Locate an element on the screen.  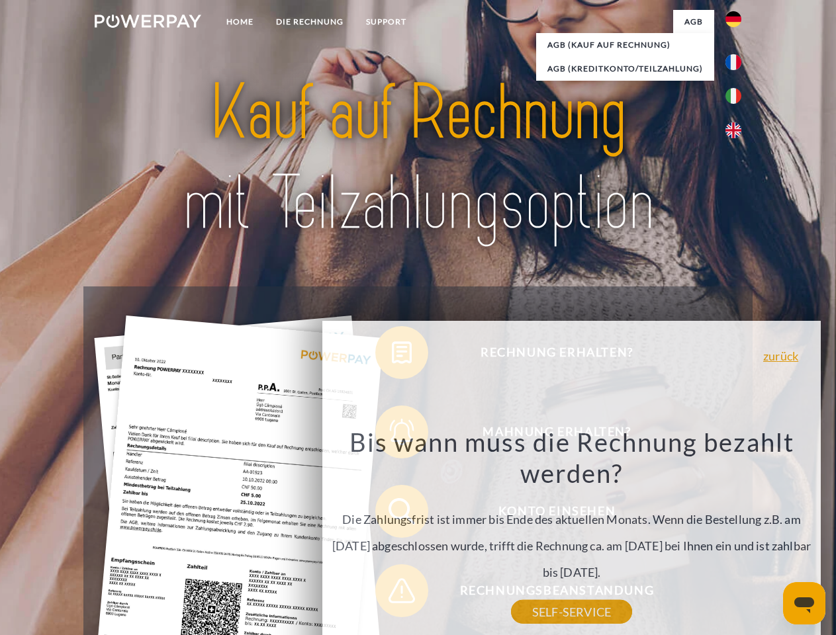
img: it is located at coordinates (733, 96).